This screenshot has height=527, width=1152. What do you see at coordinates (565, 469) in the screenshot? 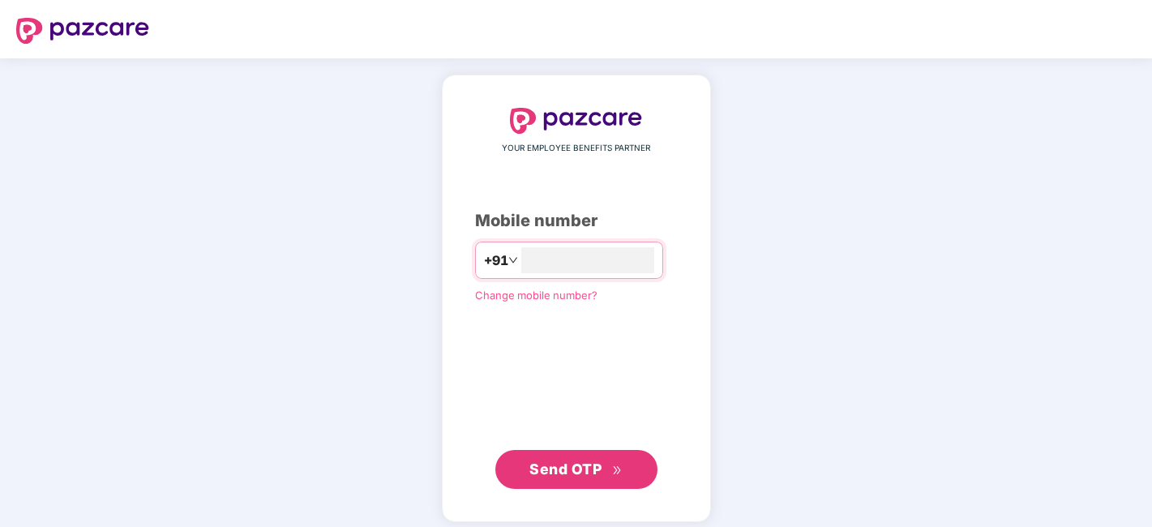
I see `span: Send OTP` at bounding box center [565, 469].